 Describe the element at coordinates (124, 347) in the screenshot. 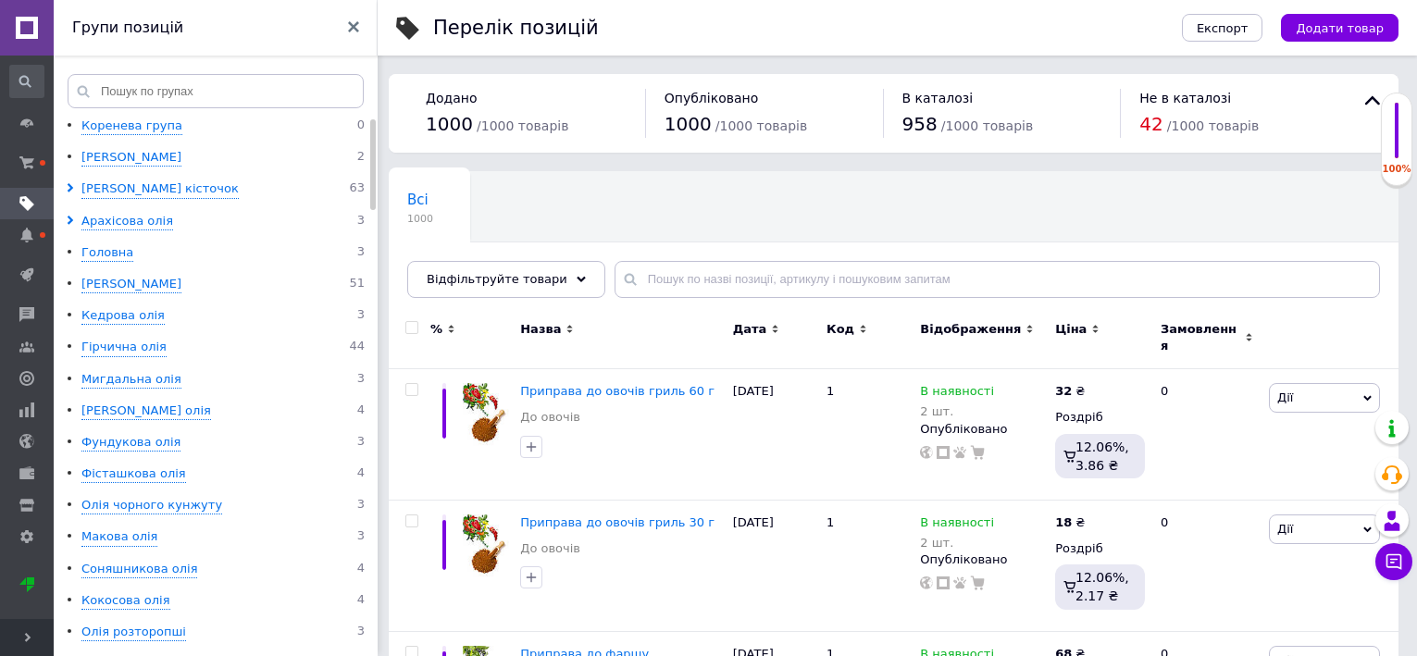

I see `div: Гірчична олія` at that location.